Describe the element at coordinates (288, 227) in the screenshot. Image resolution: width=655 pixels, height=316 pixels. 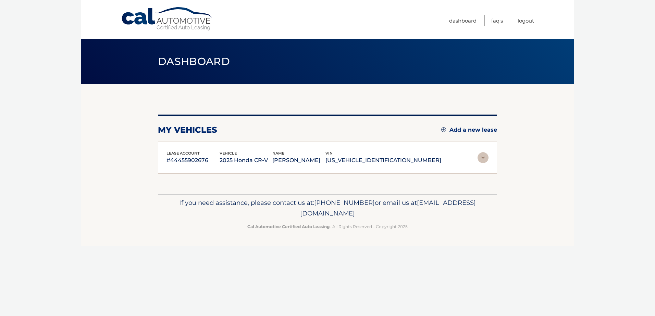
I see `strong: Cal Automotive Certified Auto Leasing` at that location.